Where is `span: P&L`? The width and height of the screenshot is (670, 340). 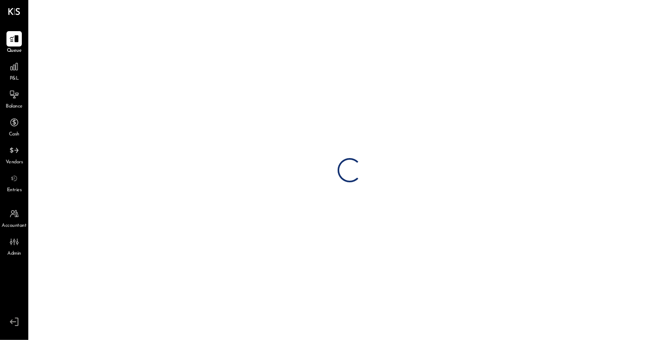 span: P&L is located at coordinates (14, 79).